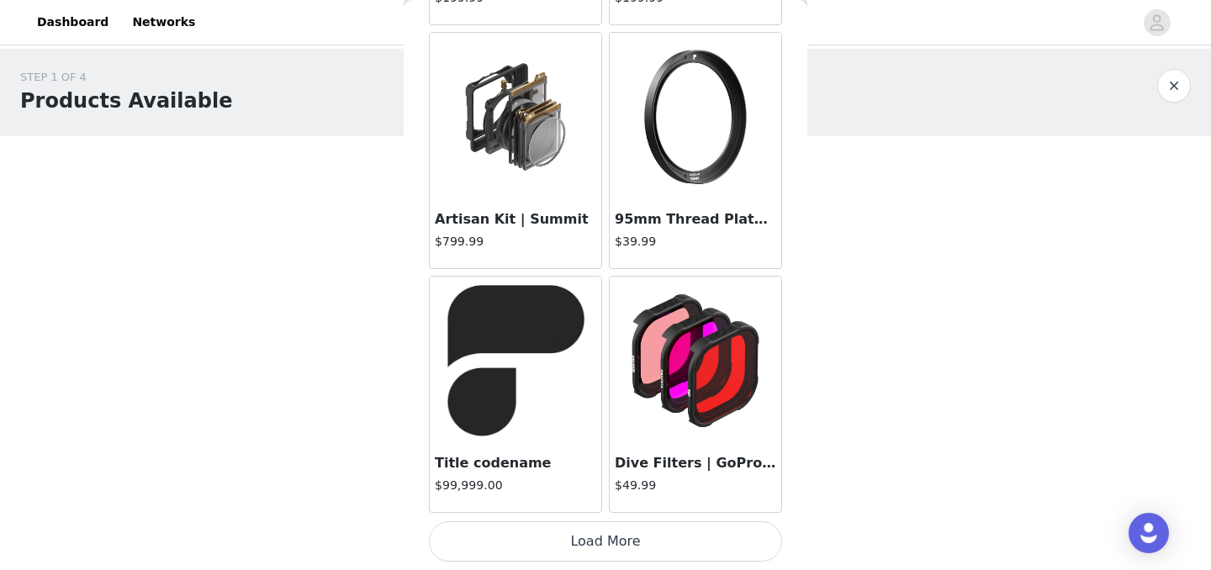 The height and width of the screenshot is (570, 1211). I want to click on button: Load More, so click(605, 542).